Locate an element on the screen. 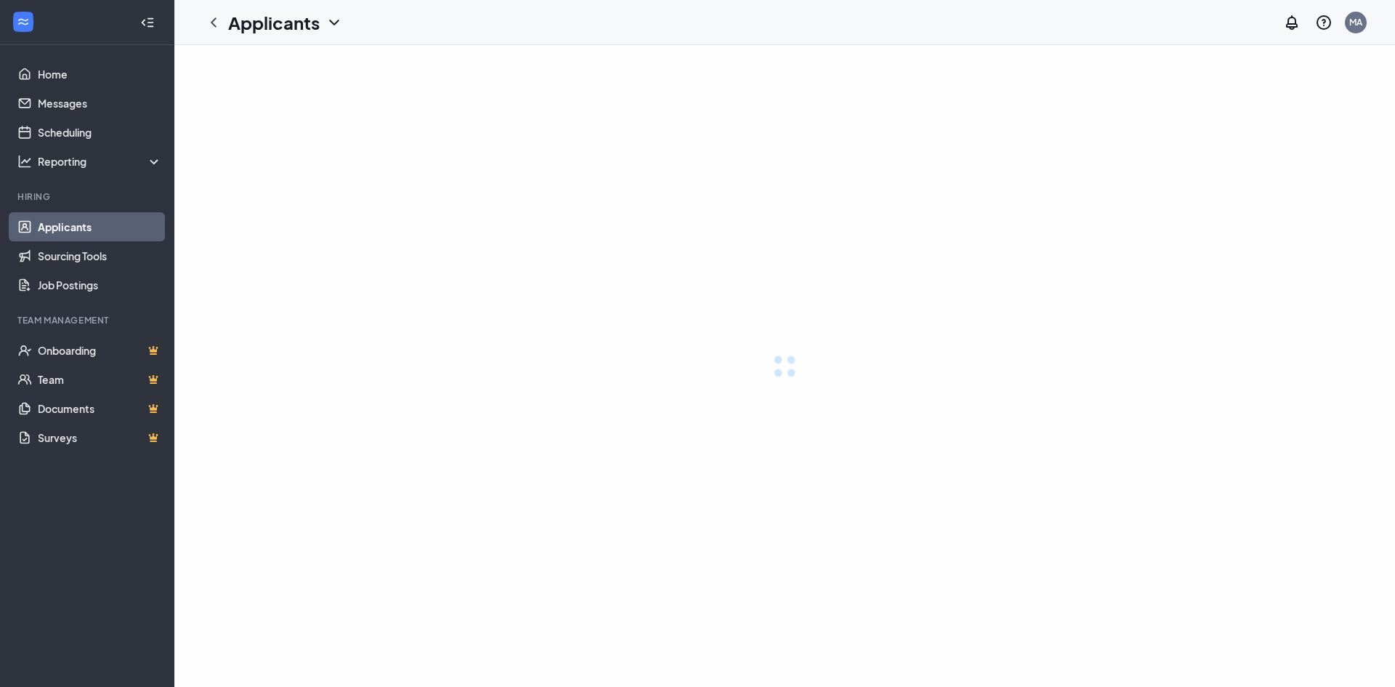  svg: WorkstreamLogo is located at coordinates (23, 22).